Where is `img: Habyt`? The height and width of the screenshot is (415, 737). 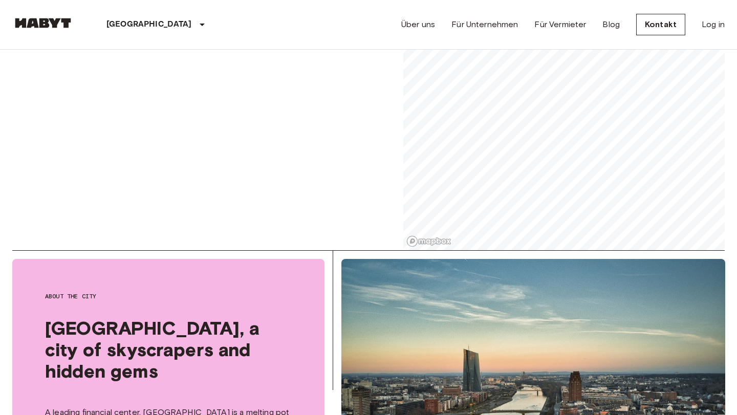
img: Habyt is located at coordinates (43, 23).